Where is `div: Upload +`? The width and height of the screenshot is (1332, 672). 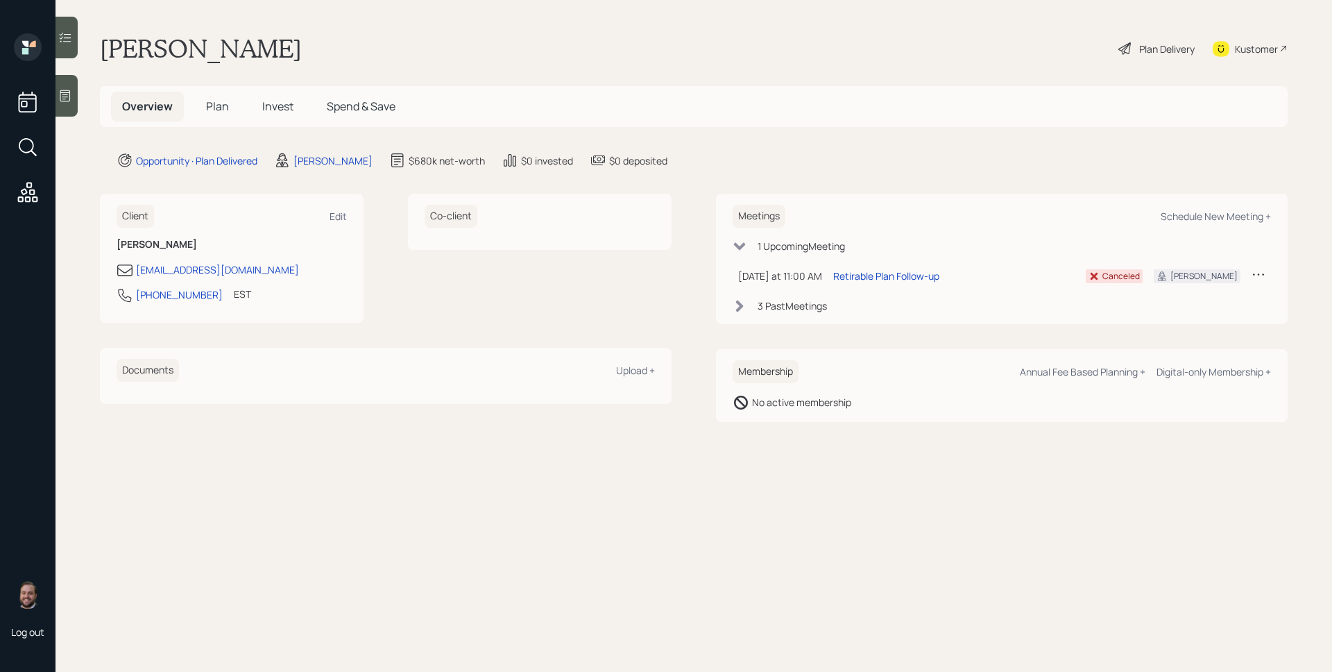
div: Upload + is located at coordinates (636, 370).